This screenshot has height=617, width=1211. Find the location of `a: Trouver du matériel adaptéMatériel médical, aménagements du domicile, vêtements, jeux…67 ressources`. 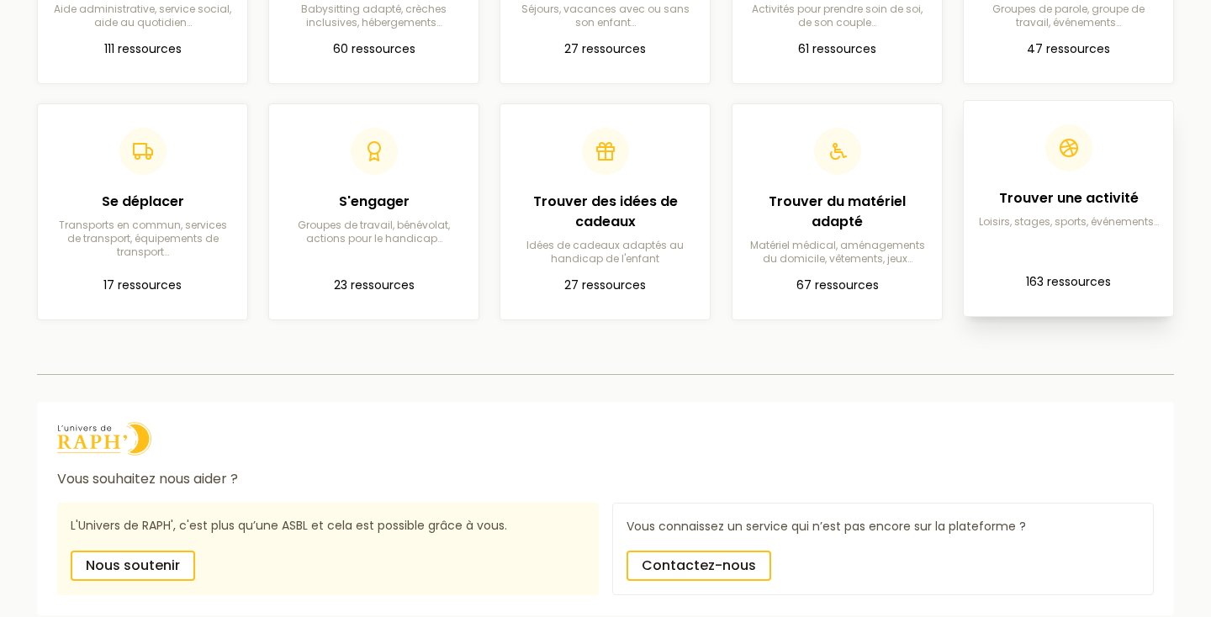

a: Trouver du matériel adaptéMatériel médical, aménagements du domicile, vêtements, jeux…67 ressources is located at coordinates (837, 212).